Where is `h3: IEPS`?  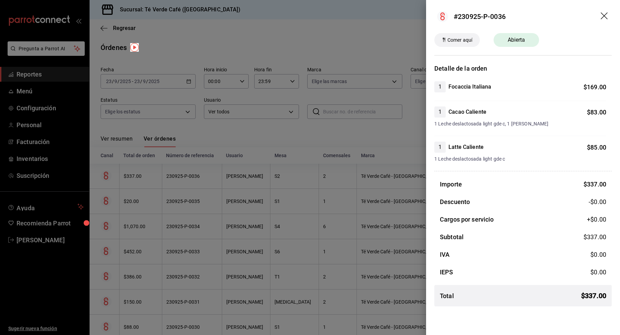 h3: IEPS is located at coordinates (446, 272).